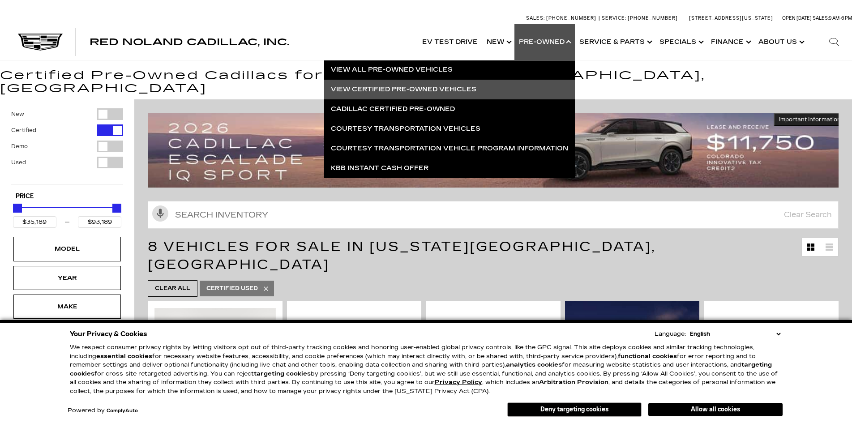 Image resolution: width=852 pixels, height=423 pixels. What do you see at coordinates (574, 383) in the screenshot?
I see `strong: Arbitration Provision` at bounding box center [574, 383].